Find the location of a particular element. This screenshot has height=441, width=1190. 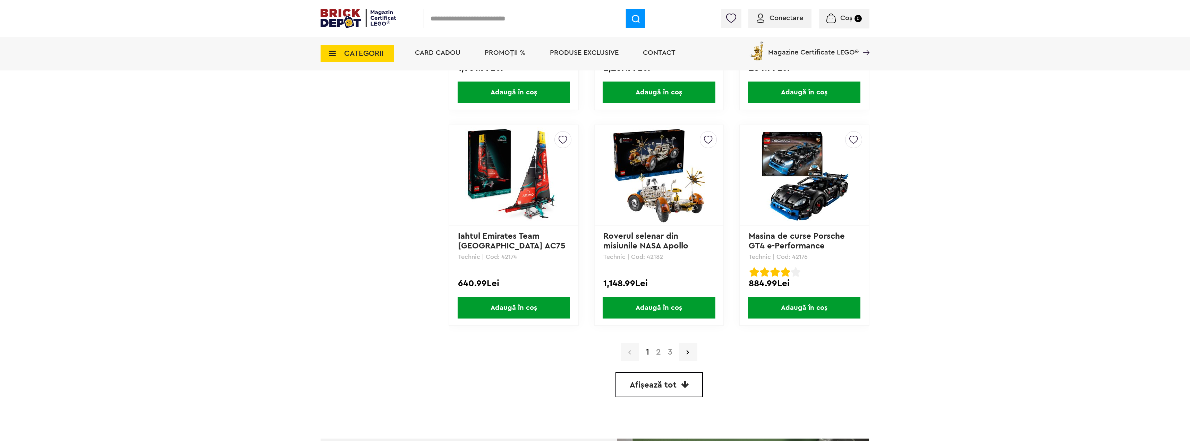

a: Masina de curse Porsche GT4 e-Performance is located at coordinates (798, 241).